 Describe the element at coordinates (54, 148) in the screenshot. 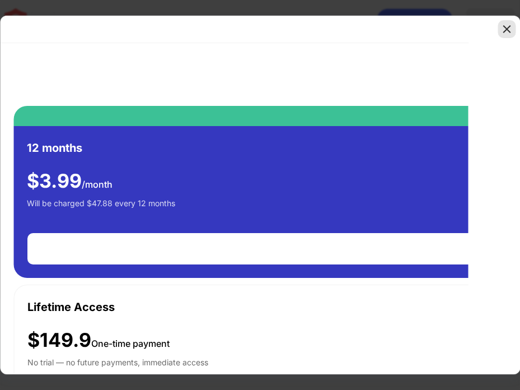

I see `div: 12 months` at that location.